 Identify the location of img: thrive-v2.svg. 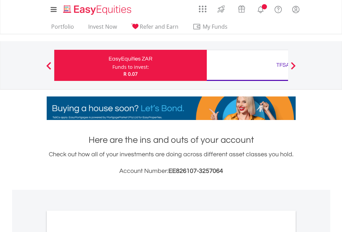
(221, 9).